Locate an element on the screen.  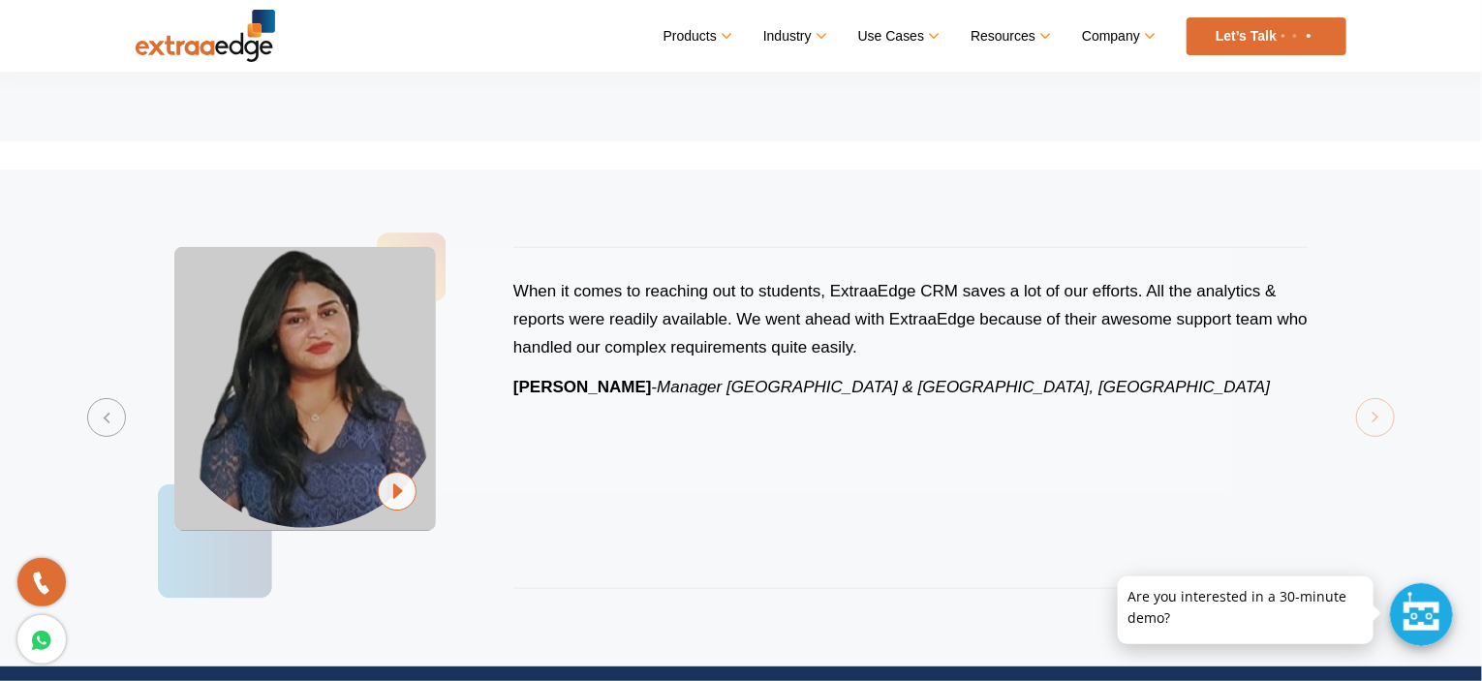
a: Company is located at coordinates (1117, 36).